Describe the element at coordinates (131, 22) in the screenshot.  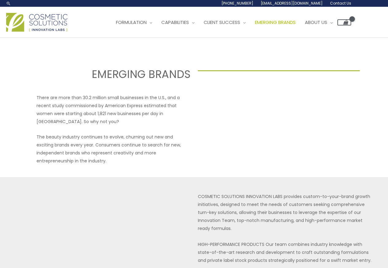
I see `span: Formulation` at that location.